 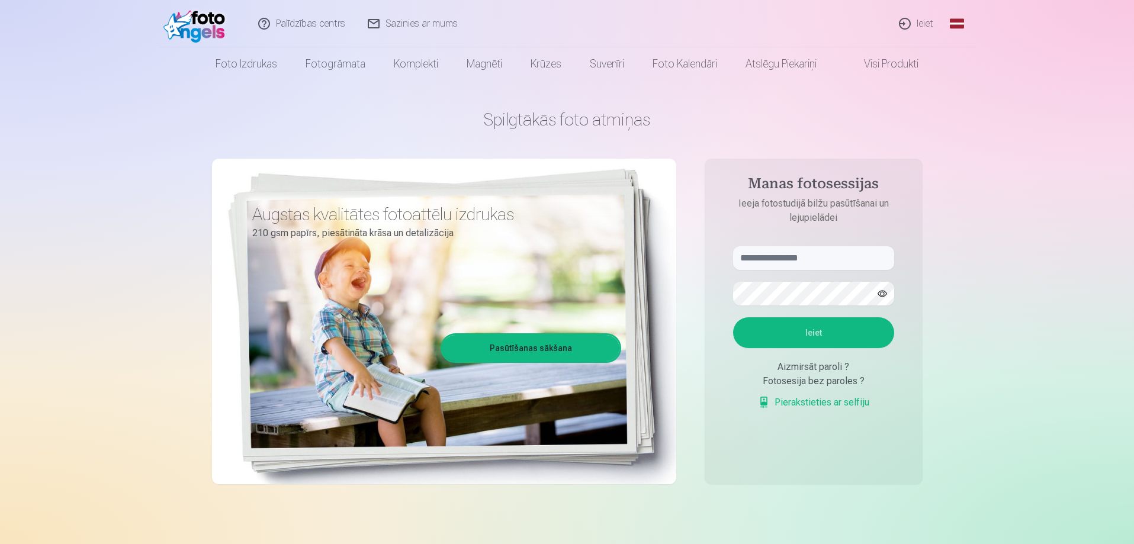 What do you see at coordinates (567, 120) in the screenshot?
I see `h1: Spilgtākās foto atmiņas` at bounding box center [567, 120].